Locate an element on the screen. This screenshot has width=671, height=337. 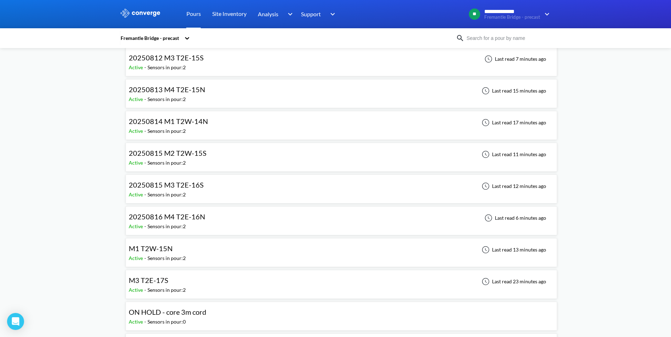
span: 20250814 M1 T2W-14N is located at coordinates (168, 121).